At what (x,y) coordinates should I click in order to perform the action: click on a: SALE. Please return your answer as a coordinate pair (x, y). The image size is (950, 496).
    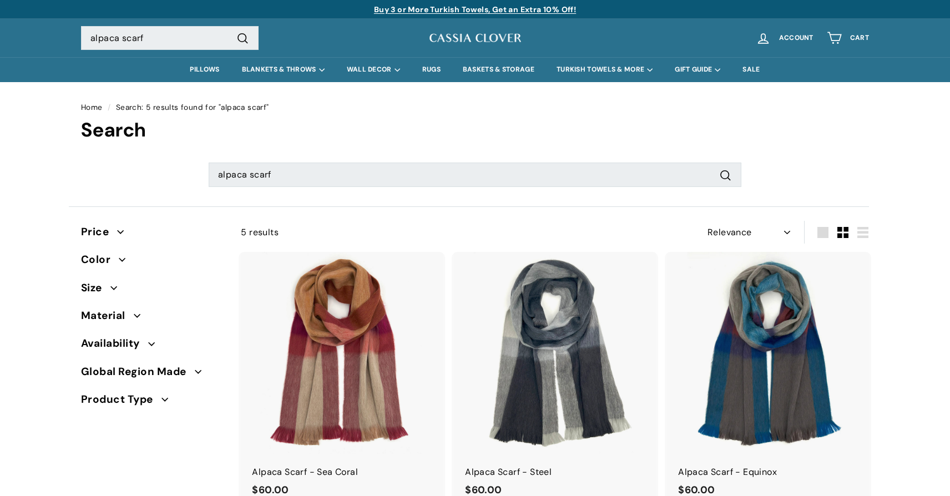
    Looking at the image, I should click on (751, 69).